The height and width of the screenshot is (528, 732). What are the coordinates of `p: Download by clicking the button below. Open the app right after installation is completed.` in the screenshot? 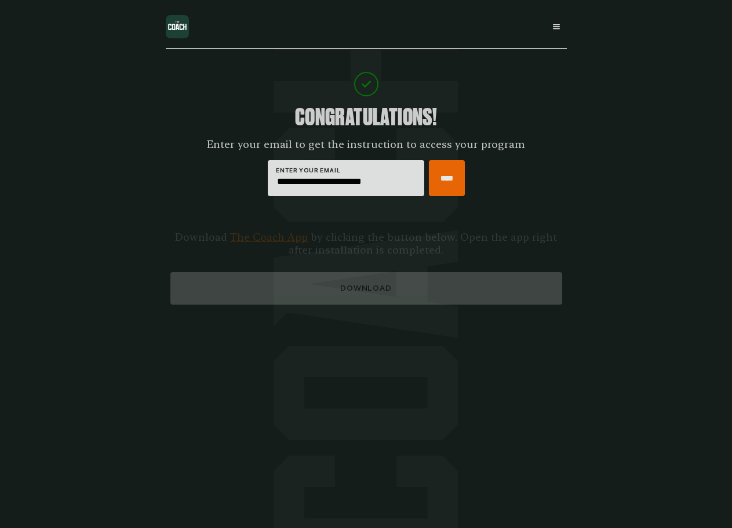 It's located at (366, 244).